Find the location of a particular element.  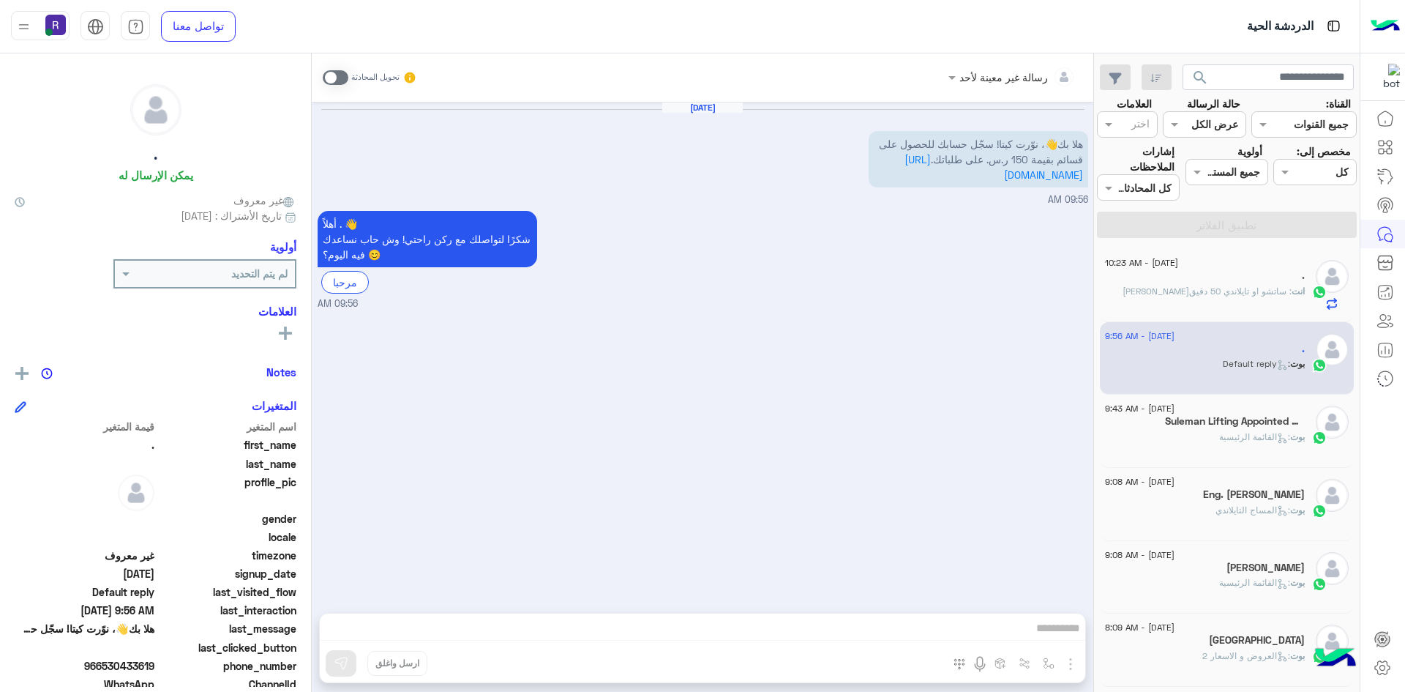

button: ارسل واغلق is located at coordinates (397, 663).